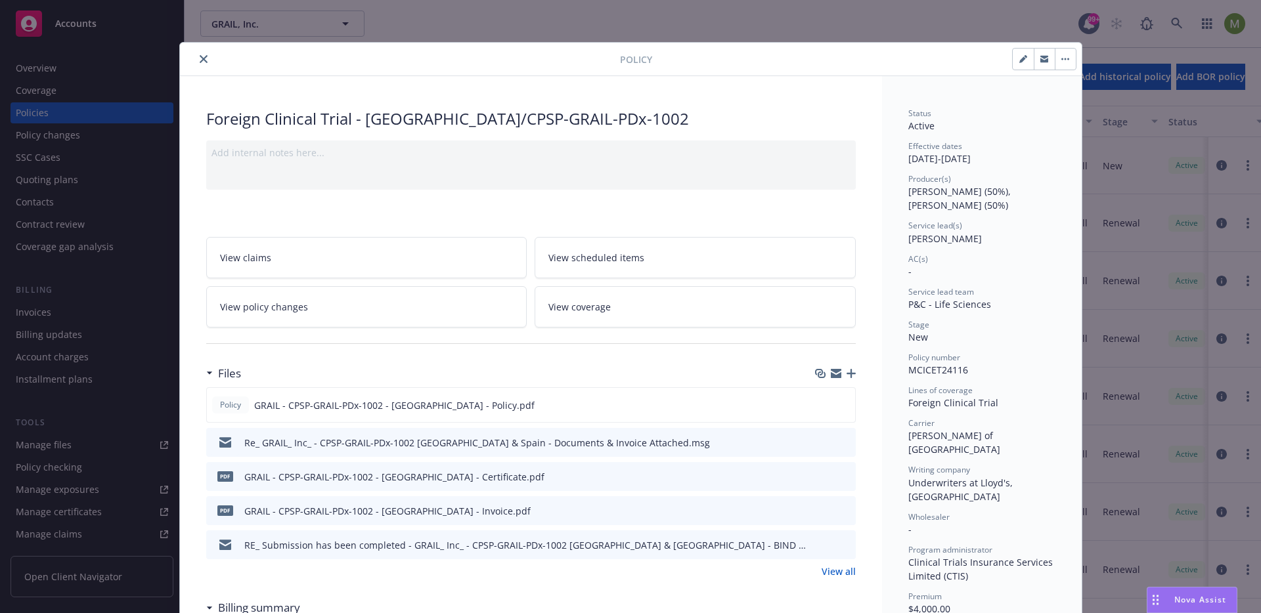 This screenshot has width=1261, height=613. I want to click on span: Writing company, so click(939, 470).